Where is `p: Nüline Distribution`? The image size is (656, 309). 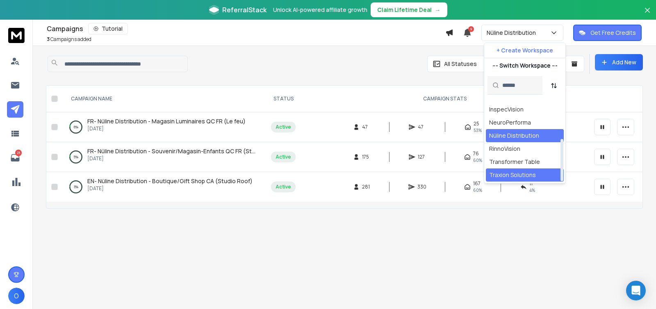 p: Nüline Distribution is located at coordinates (513, 33).